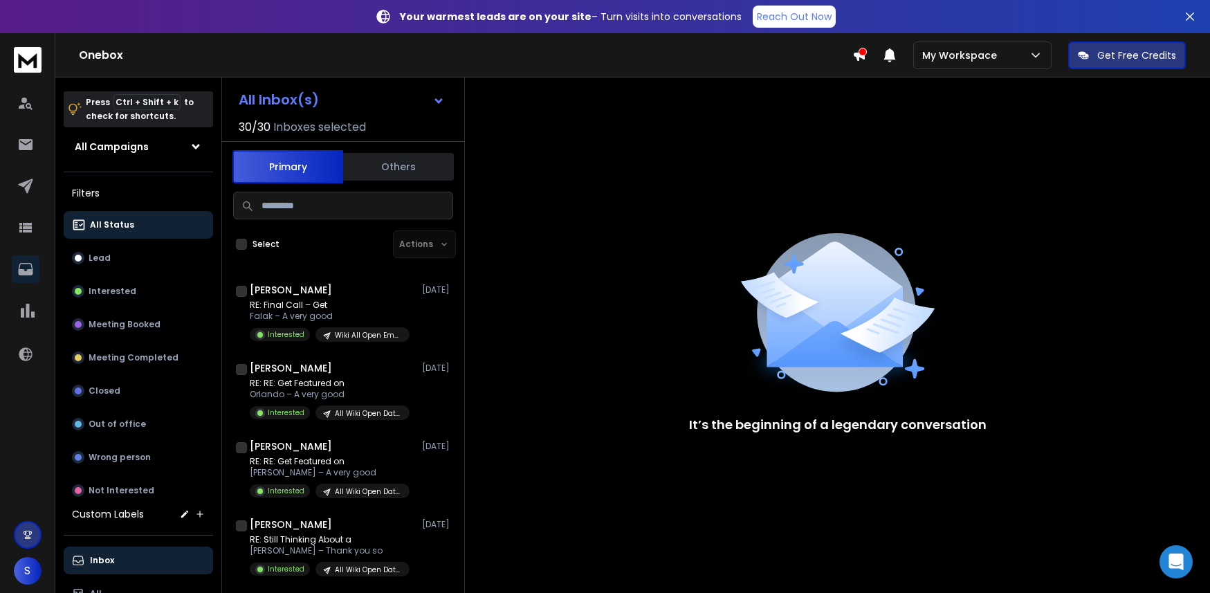 This screenshot has width=1210, height=593. What do you see at coordinates (138, 324) in the screenshot?
I see `button: Meeting Booked` at bounding box center [138, 324].